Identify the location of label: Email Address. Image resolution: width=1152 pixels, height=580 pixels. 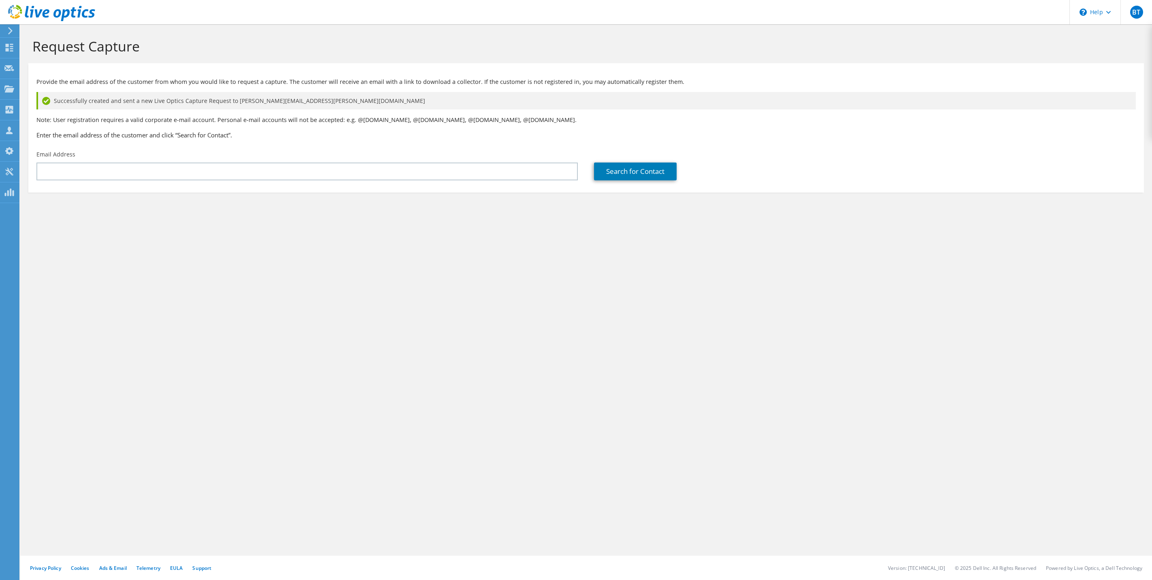
(56, 154).